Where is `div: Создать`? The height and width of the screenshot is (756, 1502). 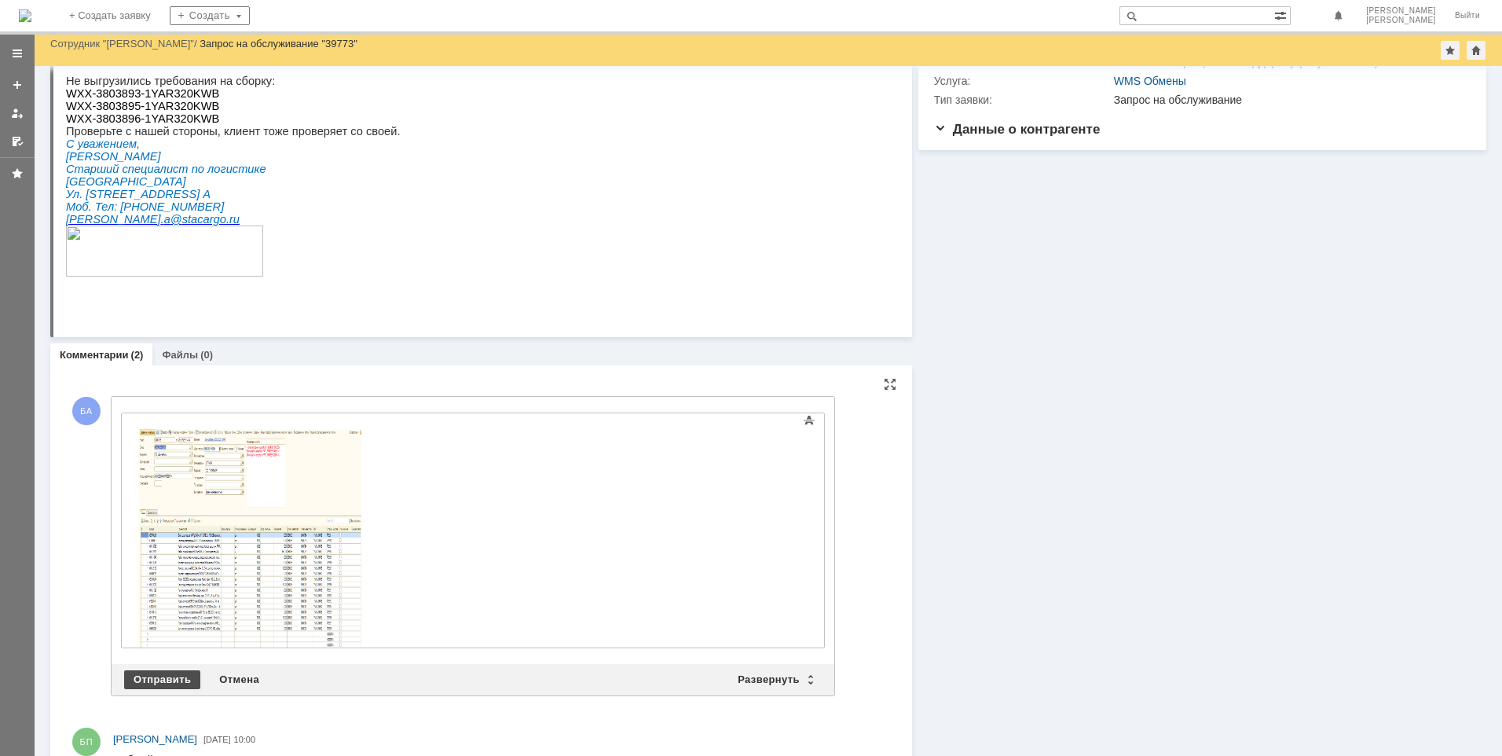 div: Создать is located at coordinates (210, 16).